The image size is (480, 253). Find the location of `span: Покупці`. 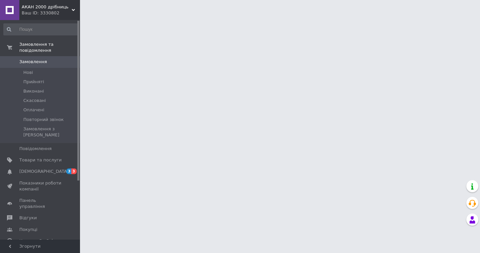

span: Покупці is located at coordinates (28, 229).